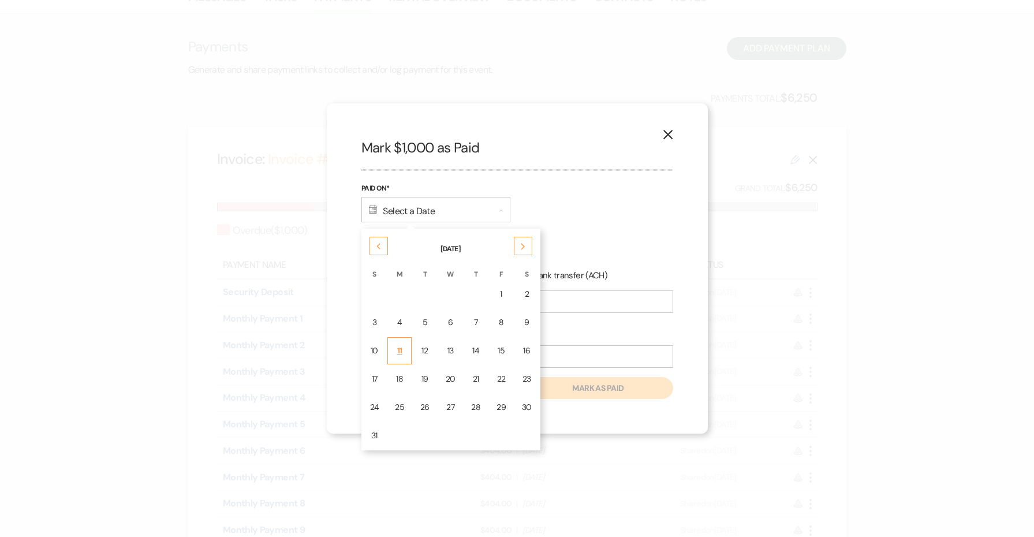  Describe the element at coordinates (375, 407) in the screenshot. I see `div: 24` at that location.